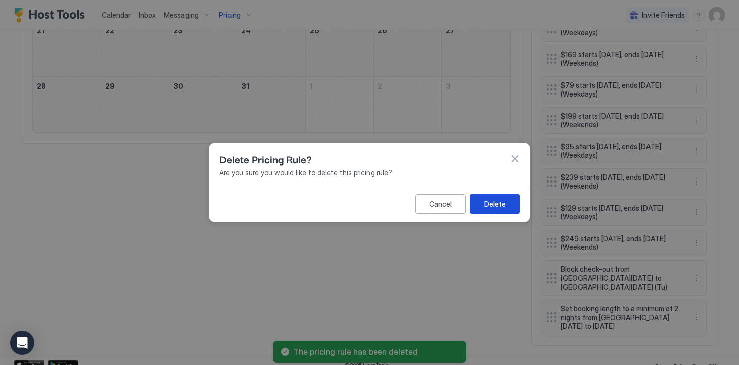 This screenshot has height=365, width=739. I want to click on button: Delete, so click(495, 204).